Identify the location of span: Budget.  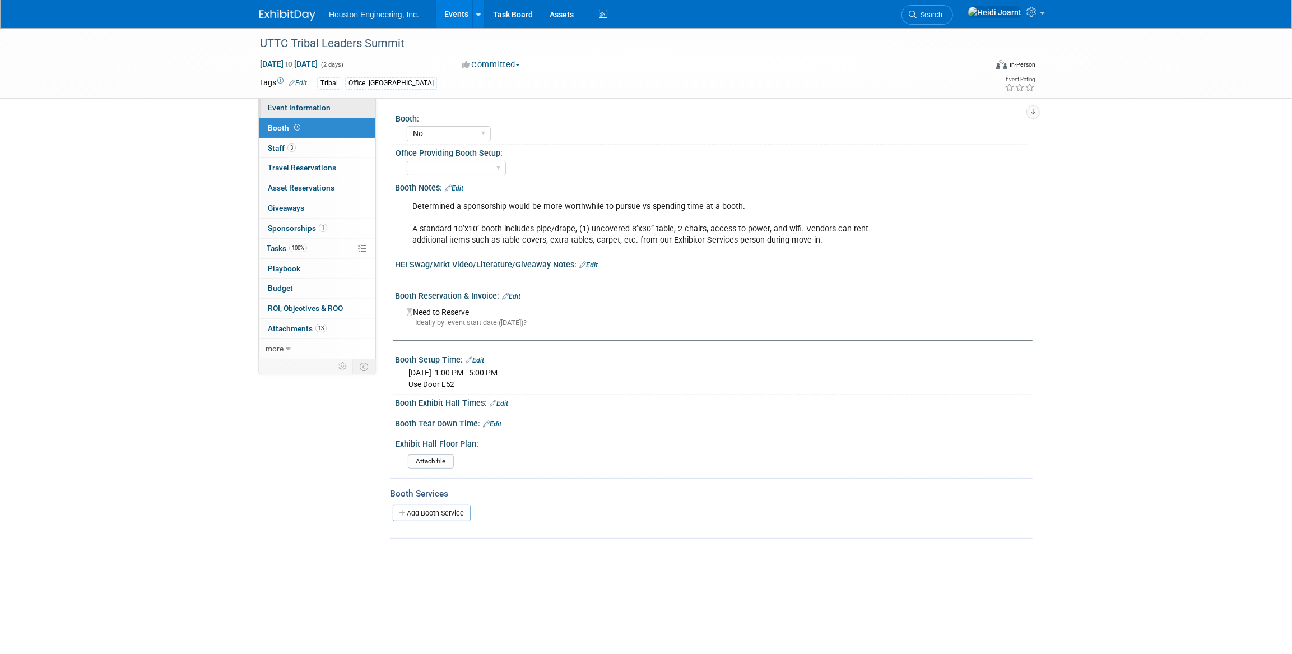
(280, 288).